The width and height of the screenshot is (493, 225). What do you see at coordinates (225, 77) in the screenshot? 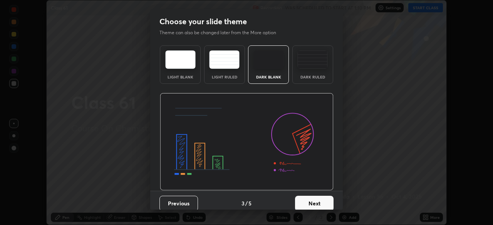
I see `div: Light Ruled` at bounding box center [225, 77].